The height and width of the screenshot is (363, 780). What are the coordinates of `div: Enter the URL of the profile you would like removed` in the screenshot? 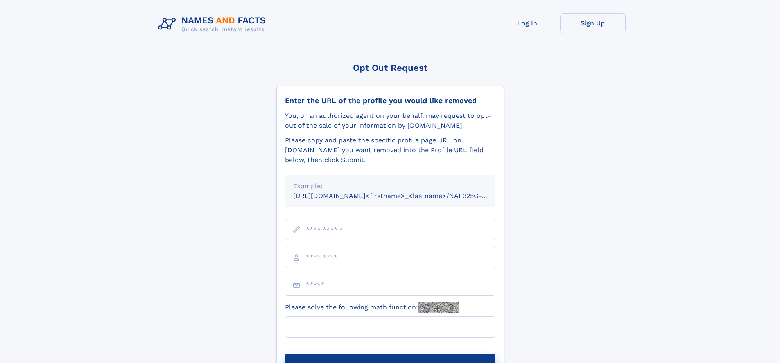 It's located at (390, 101).